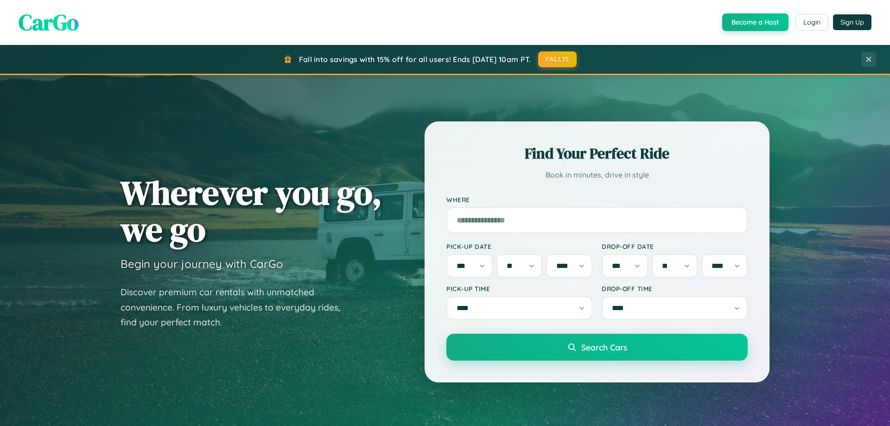  Describe the element at coordinates (597, 199) in the screenshot. I see `label: Where` at that location.